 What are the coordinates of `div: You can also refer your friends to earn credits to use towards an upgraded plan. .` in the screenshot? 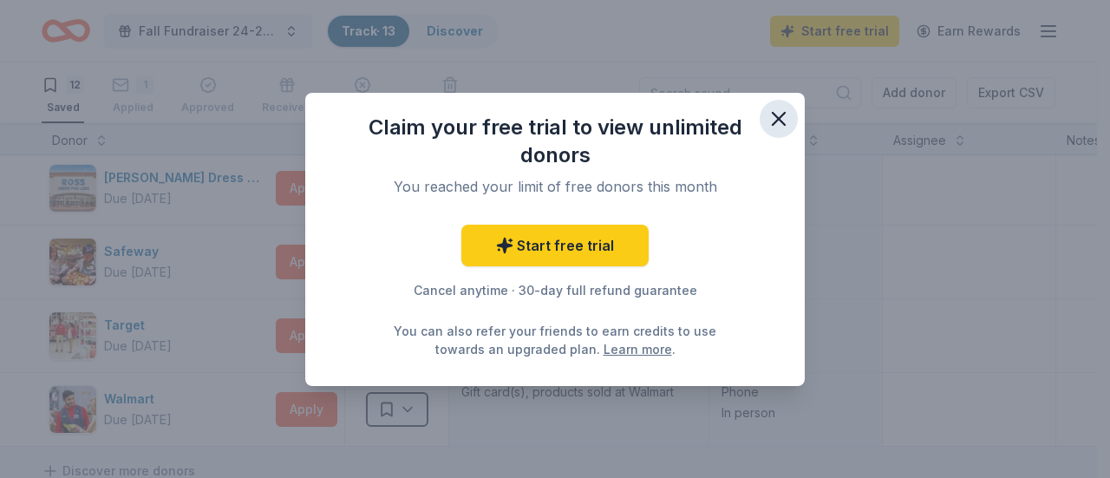 It's located at (555, 340).